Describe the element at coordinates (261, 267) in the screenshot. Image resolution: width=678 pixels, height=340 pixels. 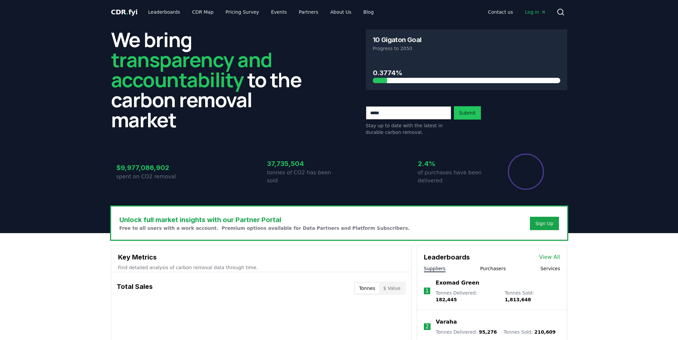
I see `p: Find detailed analysis of carbon removal data through time.` at that location.